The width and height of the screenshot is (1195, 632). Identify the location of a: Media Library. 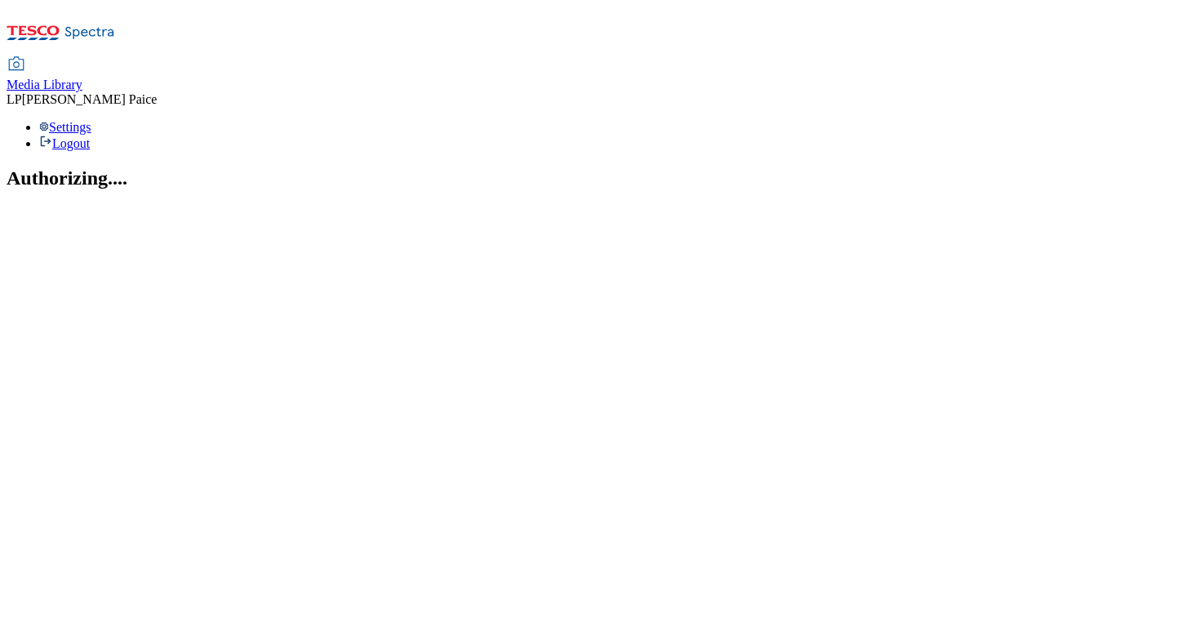
(44, 75).